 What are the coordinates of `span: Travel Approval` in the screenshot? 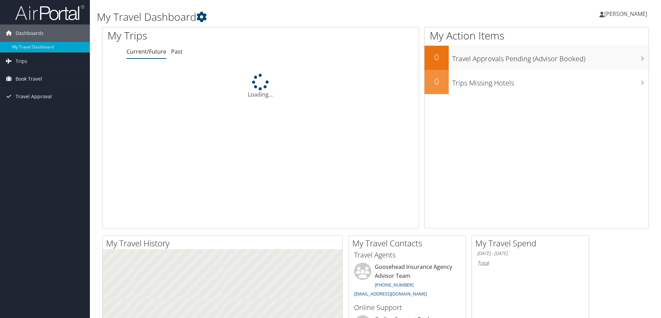 It's located at (34, 96).